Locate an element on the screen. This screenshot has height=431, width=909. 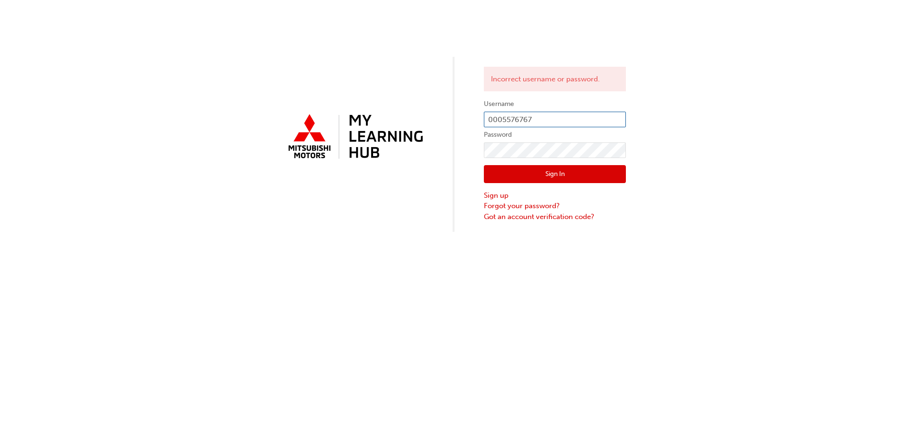
div: Incorrect username or password. is located at coordinates (555, 79).